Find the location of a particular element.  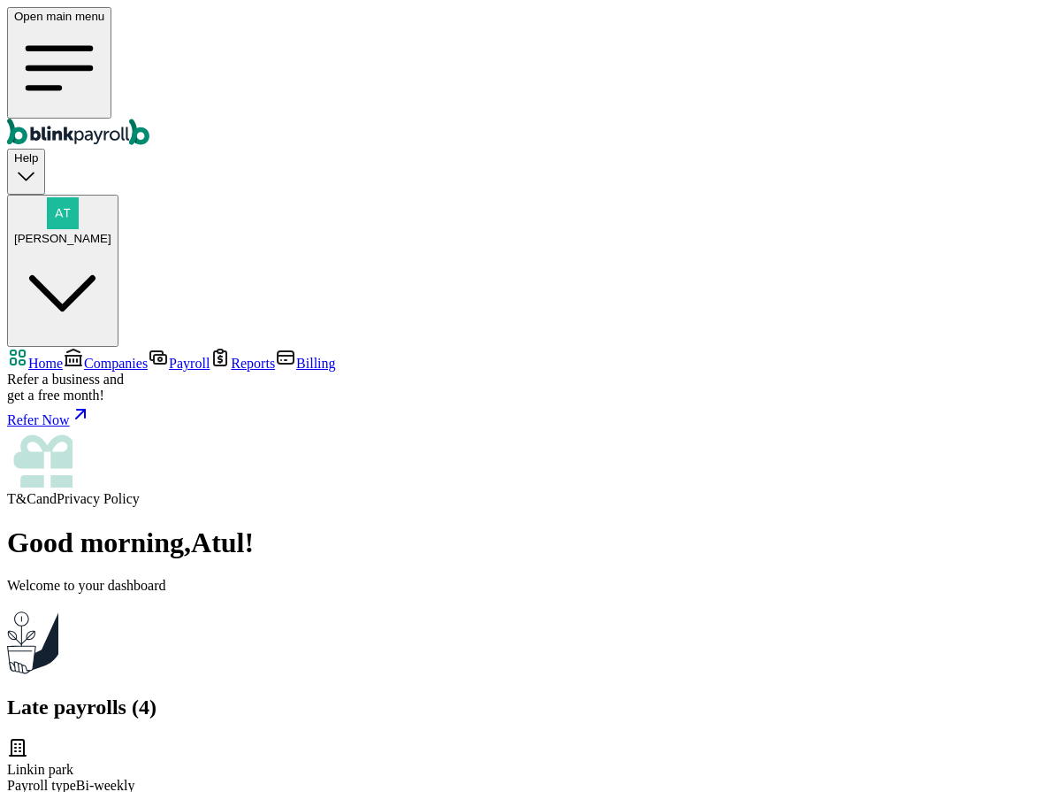

span: Billing is located at coordinates (316, 363).